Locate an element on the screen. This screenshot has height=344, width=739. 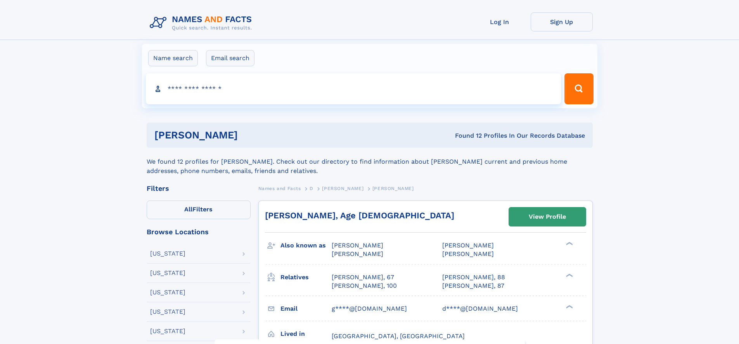
a: View Profile is located at coordinates (547, 217).